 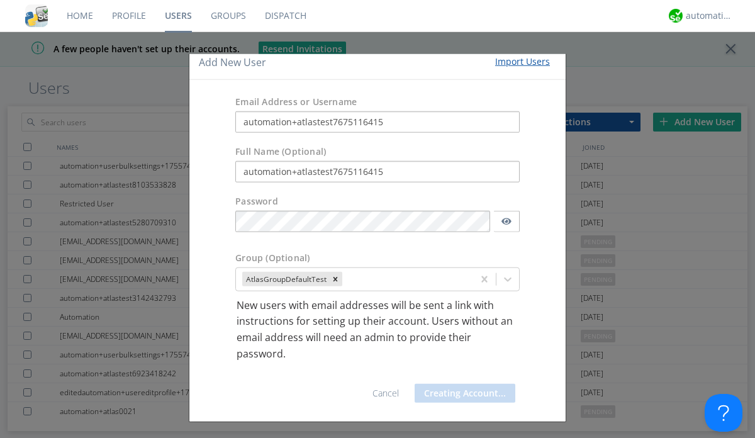 I want to click on p: New users with email addresses will be sent a link with instructions for setting up their account..., so click(x=377, y=330).